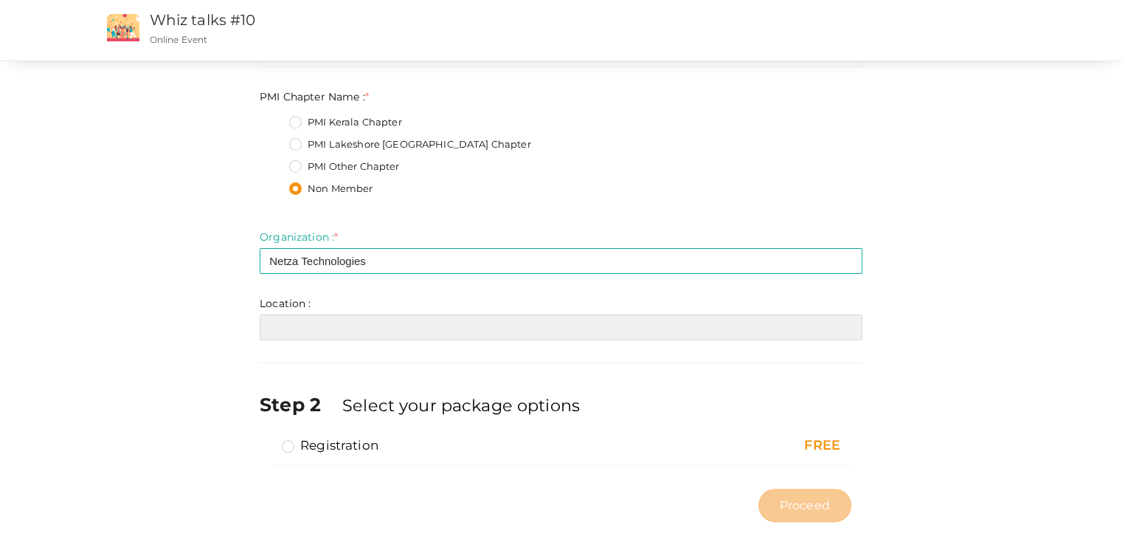  What do you see at coordinates (344, 167) in the screenshot?
I see `label: PMI Other Chapter` at bounding box center [344, 167].